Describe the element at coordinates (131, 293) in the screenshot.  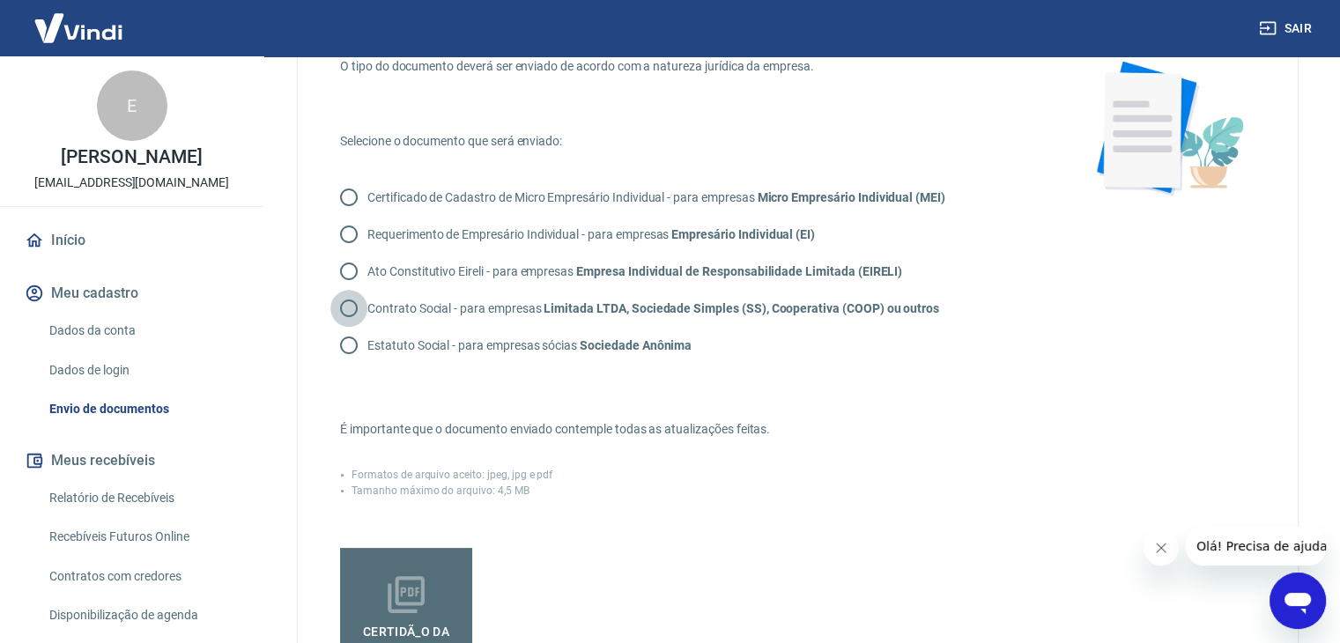
I see `button: Meu cadastro` at that location.